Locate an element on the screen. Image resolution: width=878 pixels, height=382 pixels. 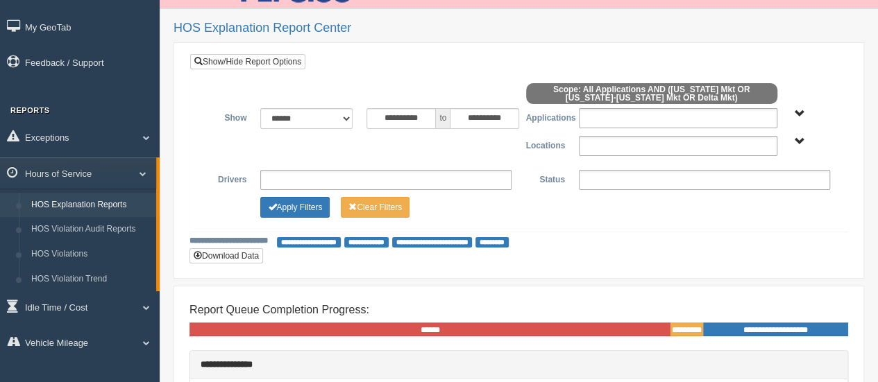
span: to is located at coordinates (443, 119).